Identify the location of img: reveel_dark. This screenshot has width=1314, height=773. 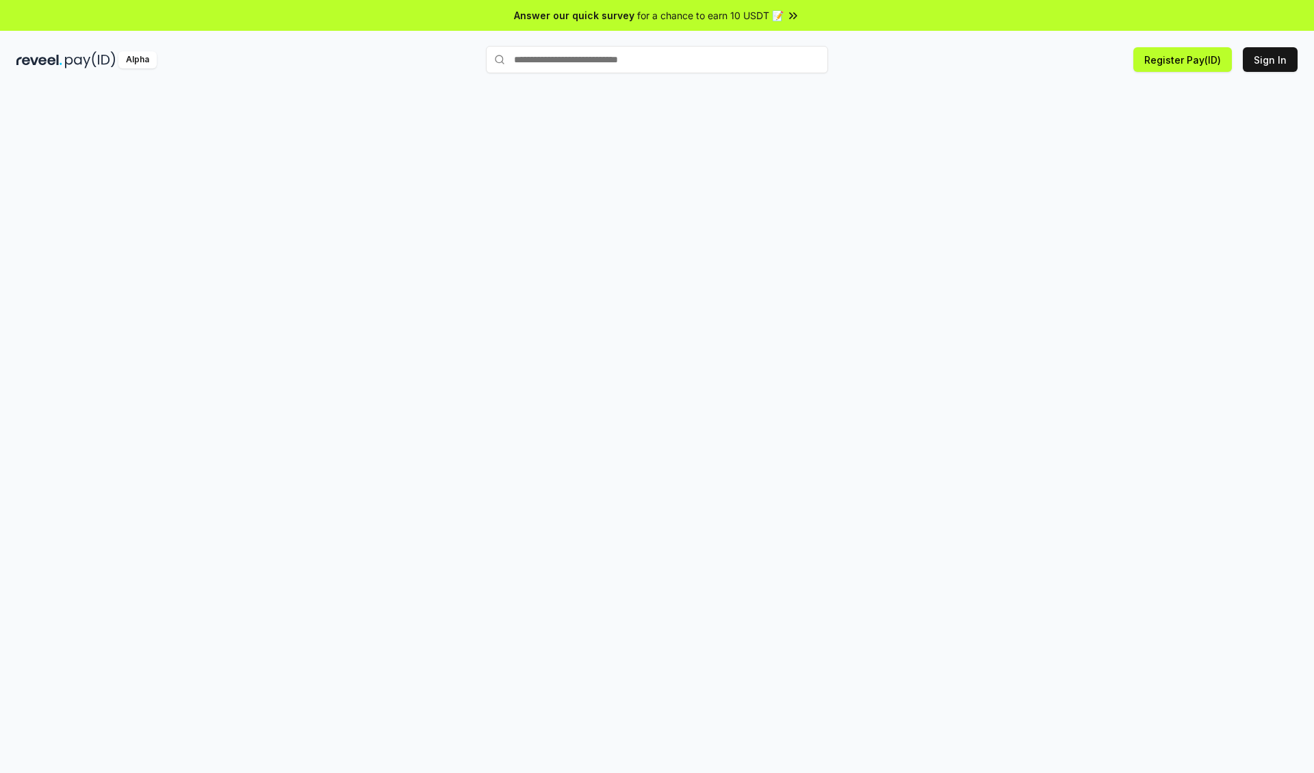
(39, 60).